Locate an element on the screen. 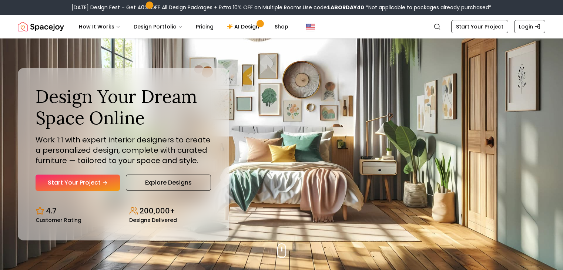  img: United States is located at coordinates (310, 27).